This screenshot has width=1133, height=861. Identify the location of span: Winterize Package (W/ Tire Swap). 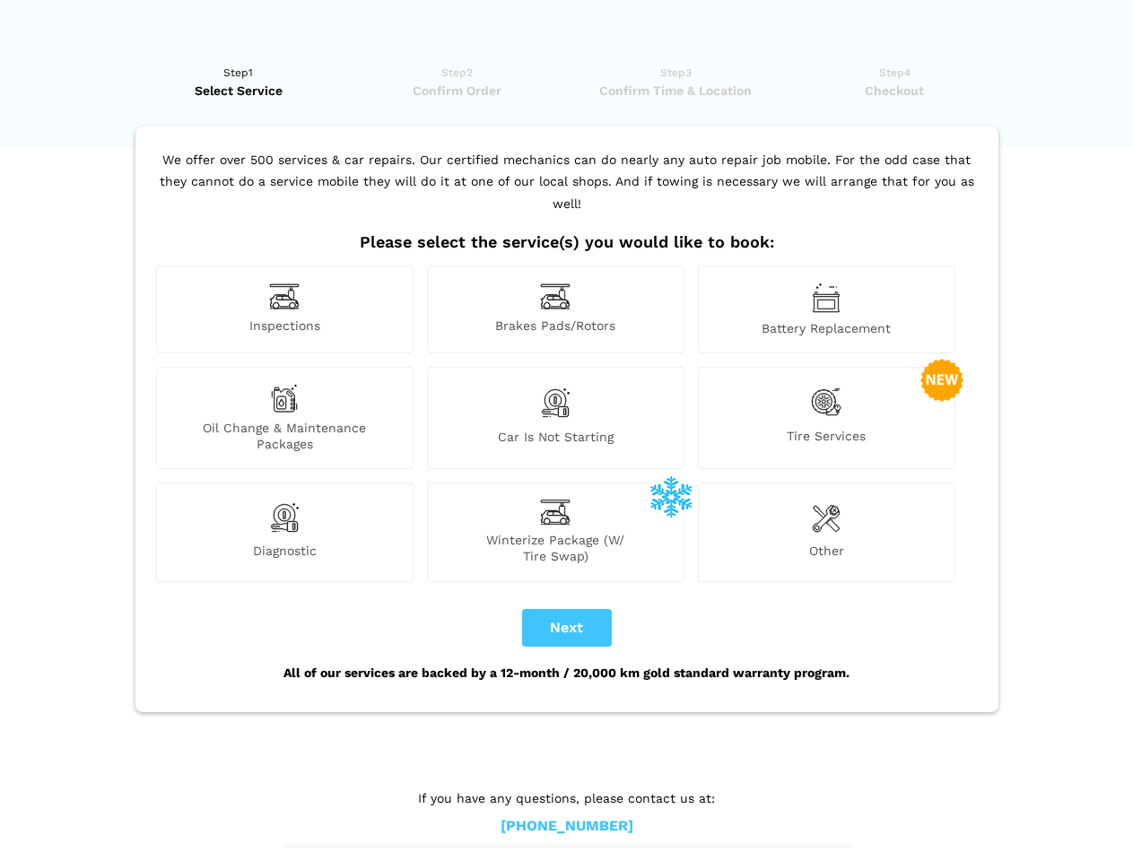
(555, 548).